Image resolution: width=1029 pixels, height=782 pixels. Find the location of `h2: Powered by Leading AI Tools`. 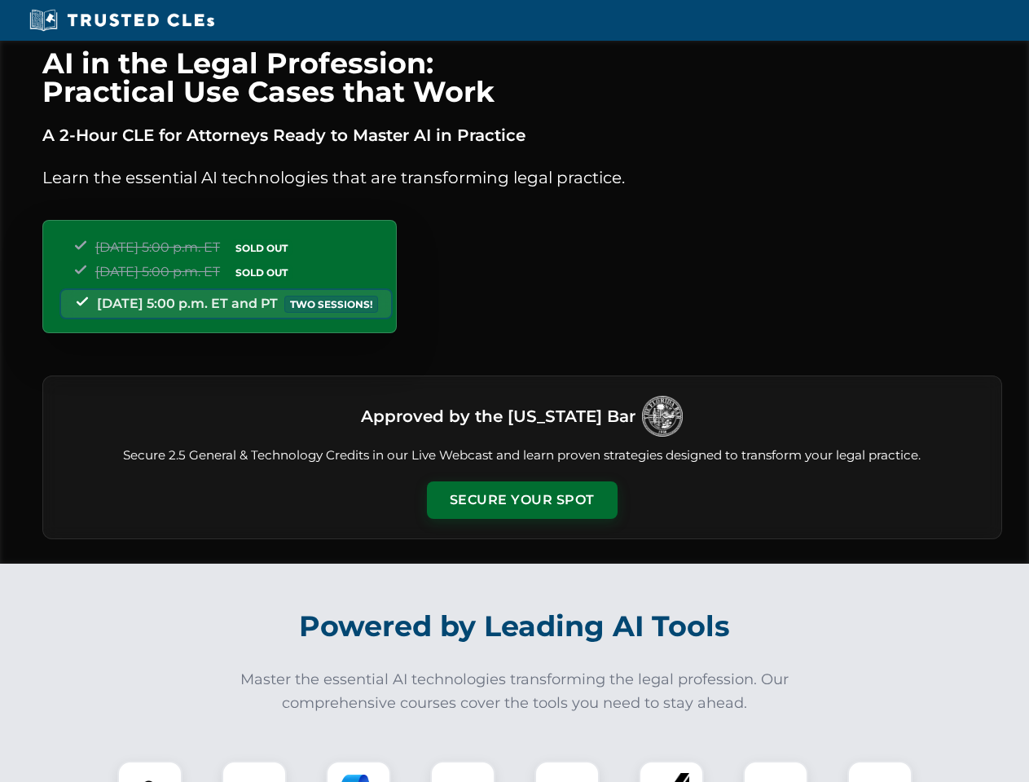

h2: Powered by Leading AI Tools is located at coordinates (515, 626).